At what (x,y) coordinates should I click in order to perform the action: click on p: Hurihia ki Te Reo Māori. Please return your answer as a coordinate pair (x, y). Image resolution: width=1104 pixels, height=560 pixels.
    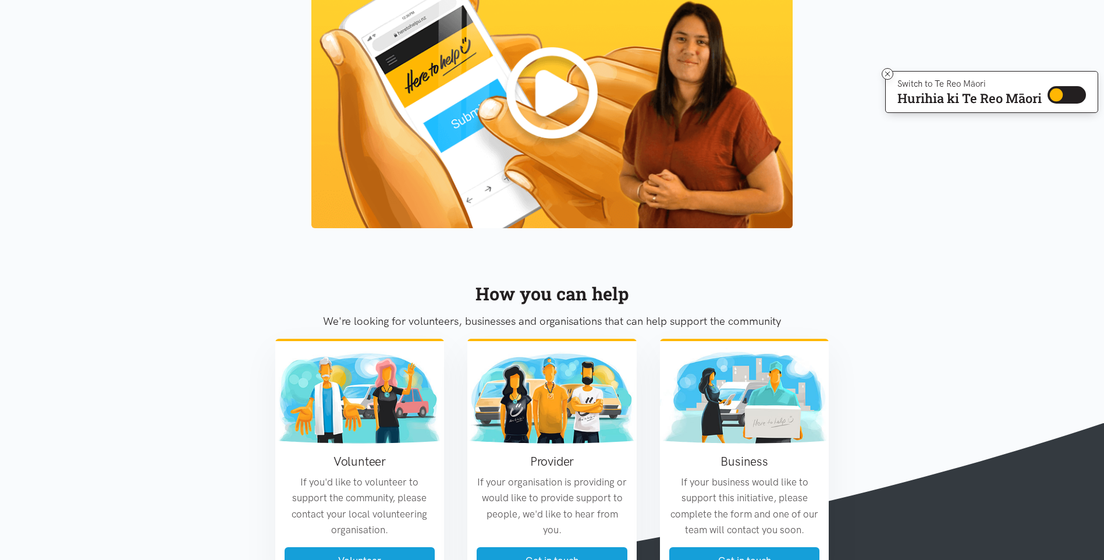
    Looking at the image, I should click on (970, 98).